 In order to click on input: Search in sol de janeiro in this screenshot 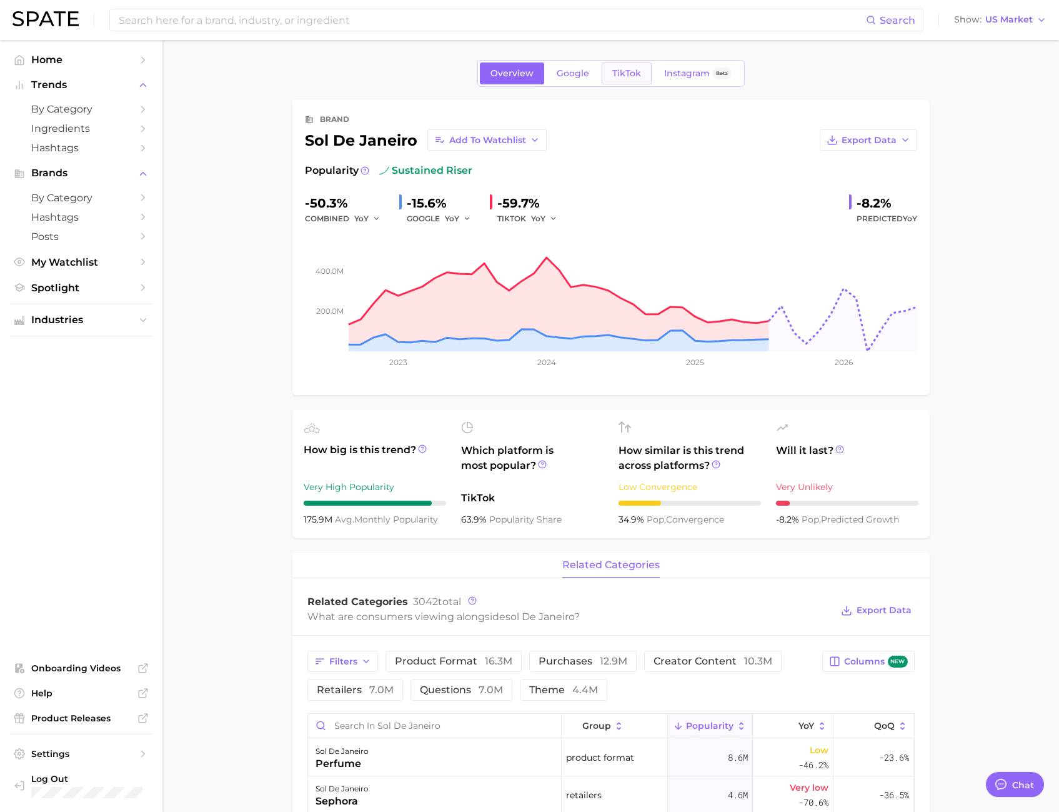, I will do `click(434, 725)`.